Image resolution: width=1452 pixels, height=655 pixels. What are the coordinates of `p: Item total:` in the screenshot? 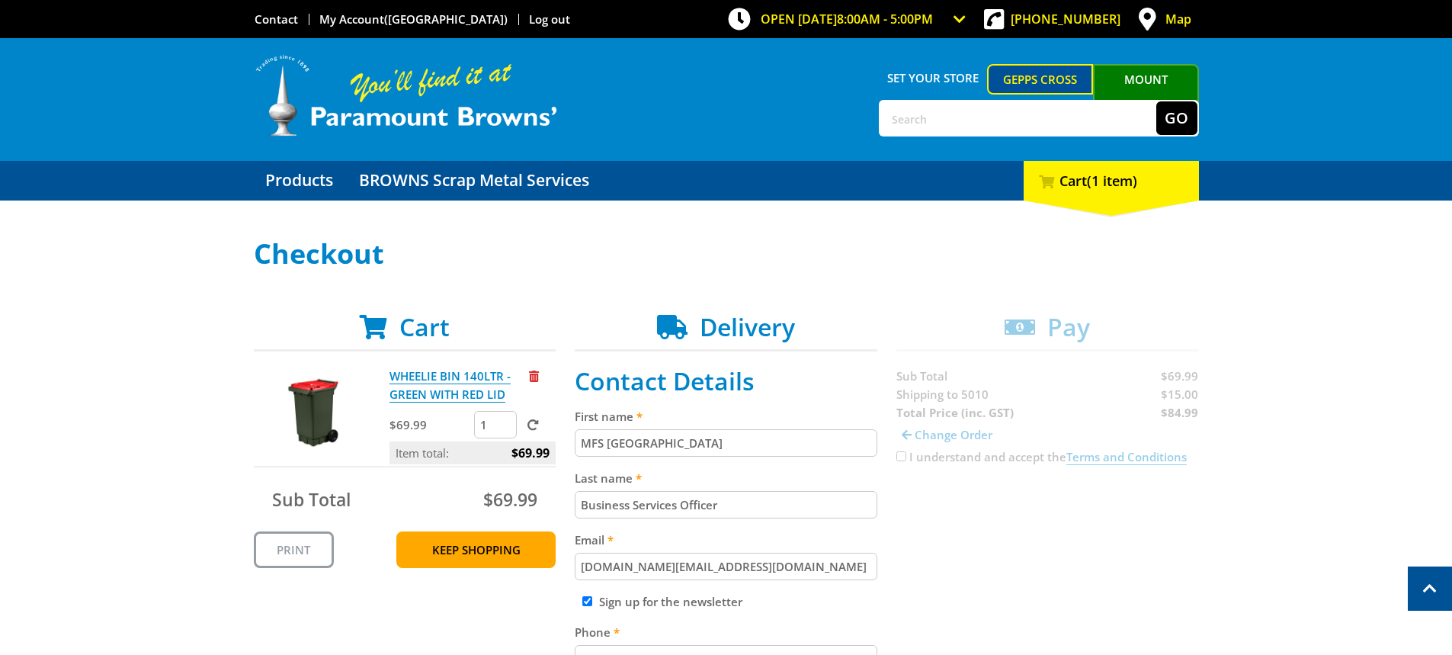 It's located at (473, 453).